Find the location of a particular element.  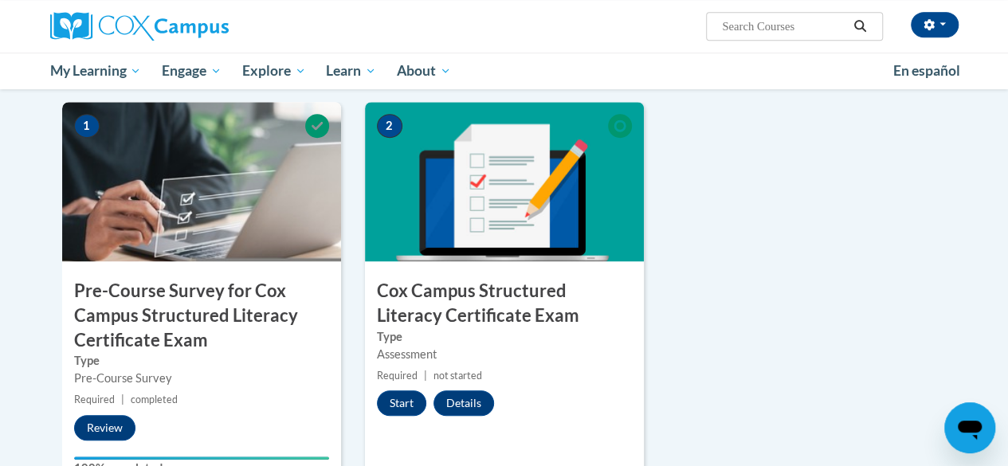

div: Main menu is located at coordinates (504, 71).